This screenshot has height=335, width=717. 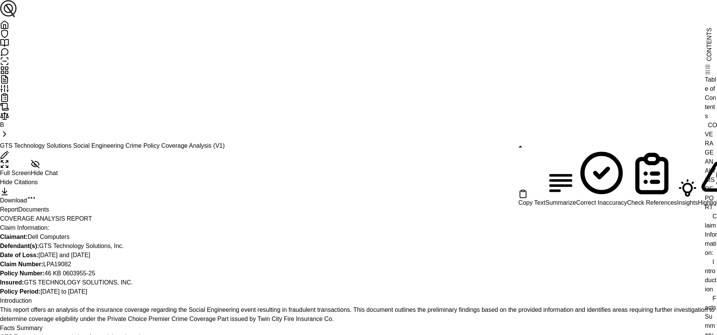 I want to click on span: GTS TECHNOLOGY SOLUTIONS, INC., so click(x=78, y=282).